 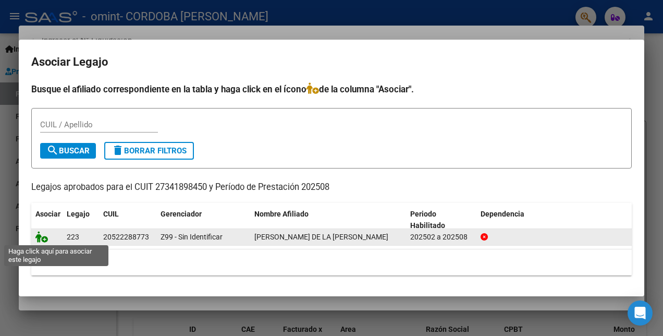 What do you see at coordinates (191, 237) in the screenshot?
I see `span: Z99 - Sin Identificar` at bounding box center [191, 237].